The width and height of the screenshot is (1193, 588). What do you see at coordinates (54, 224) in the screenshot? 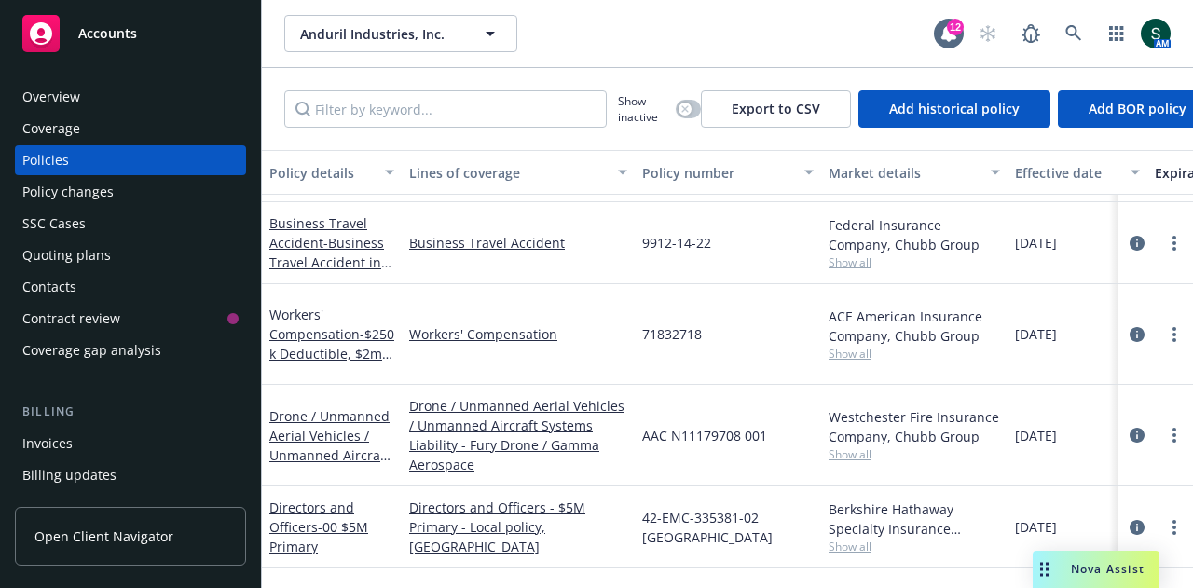
I see `div: SSC Cases` at bounding box center [54, 224].